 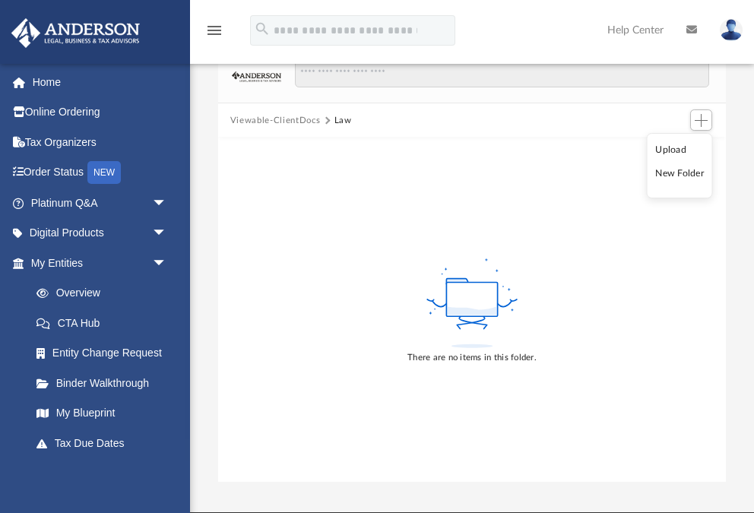 What do you see at coordinates (100, 203) in the screenshot?
I see `a: Platinum Q&Aarrow_drop_down` at bounding box center [100, 203].